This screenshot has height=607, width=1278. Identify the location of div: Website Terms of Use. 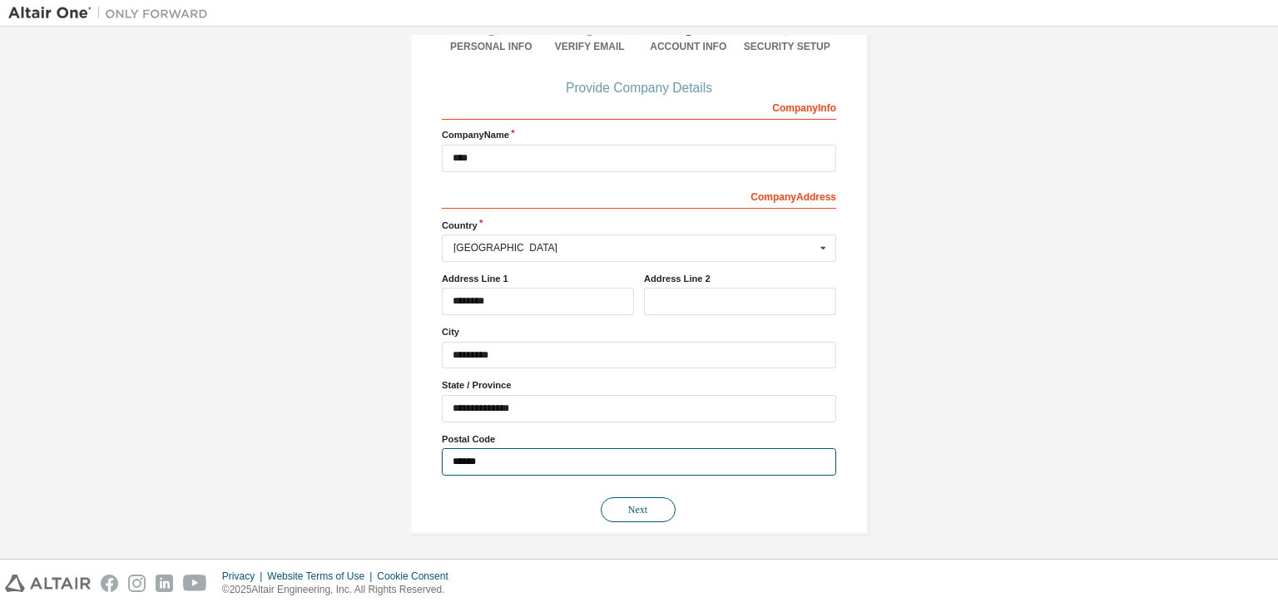
(322, 577).